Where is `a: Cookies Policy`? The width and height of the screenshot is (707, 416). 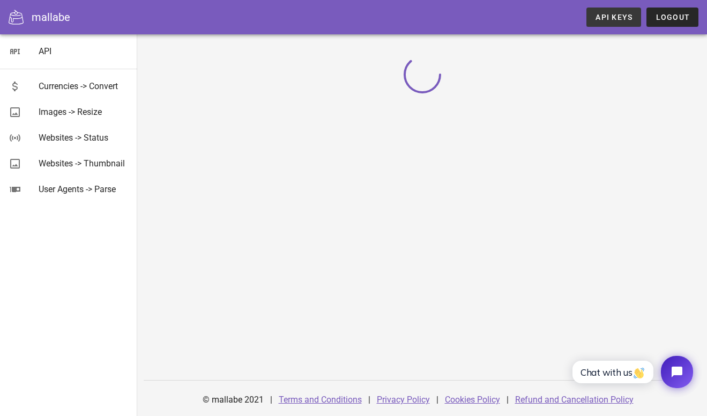 a: Cookies Policy is located at coordinates (472, 399).